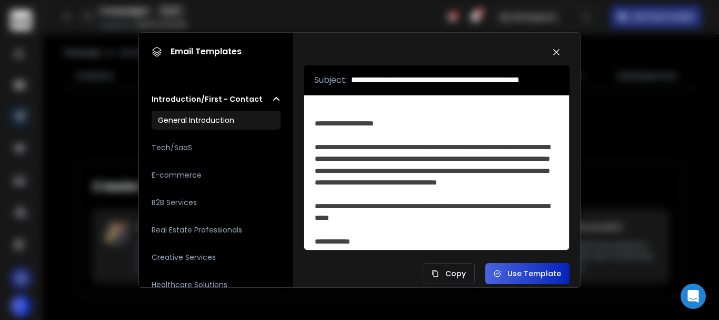 This screenshot has width=719, height=320. Describe the element at coordinates (528, 273) in the screenshot. I see `button: Use Template` at that location.